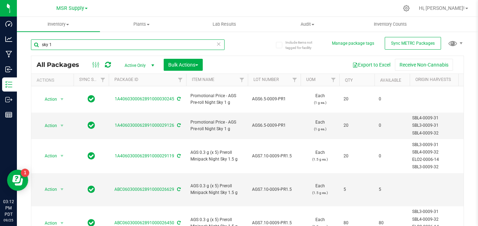 Image resolution: width=478 pixels, height=226 pixels. What do you see at coordinates (183, 65) in the screenshot?
I see `button: Bulk Actions` at bounding box center [183, 65].